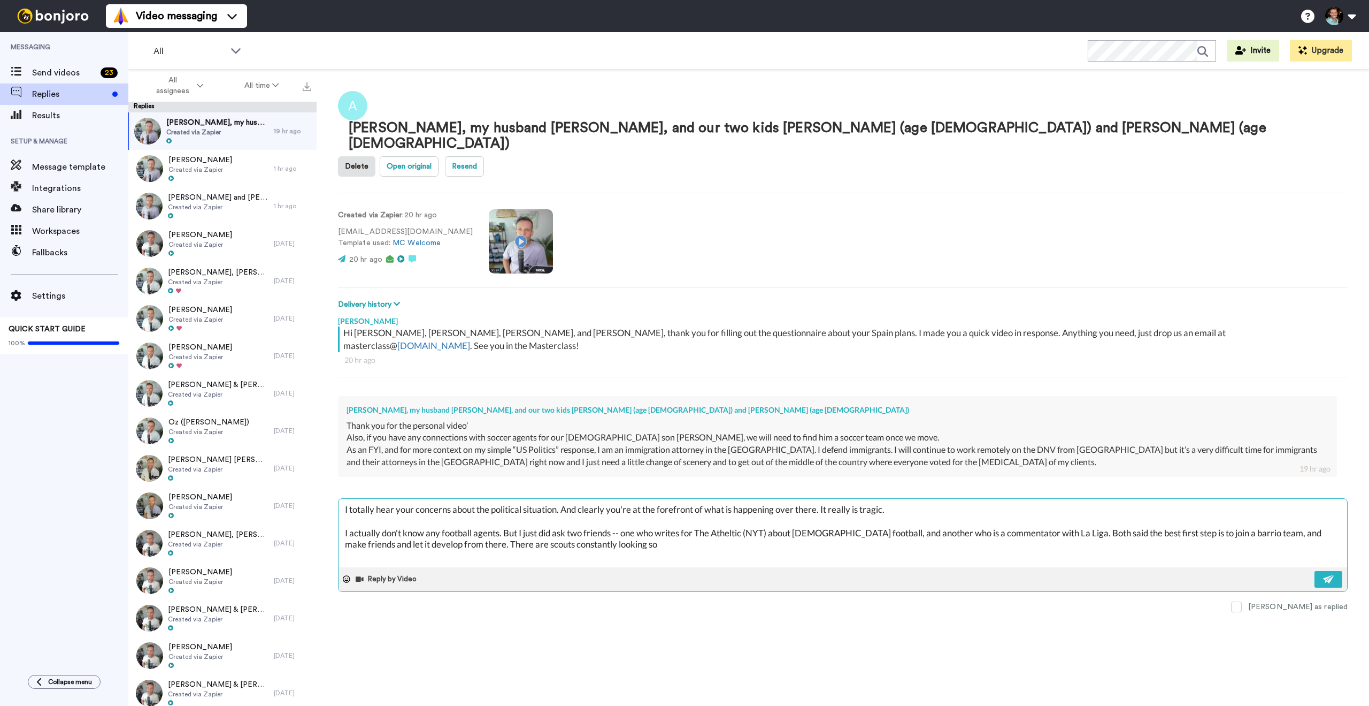  I want to click on span: QUICK START GUIDE, so click(47, 329).